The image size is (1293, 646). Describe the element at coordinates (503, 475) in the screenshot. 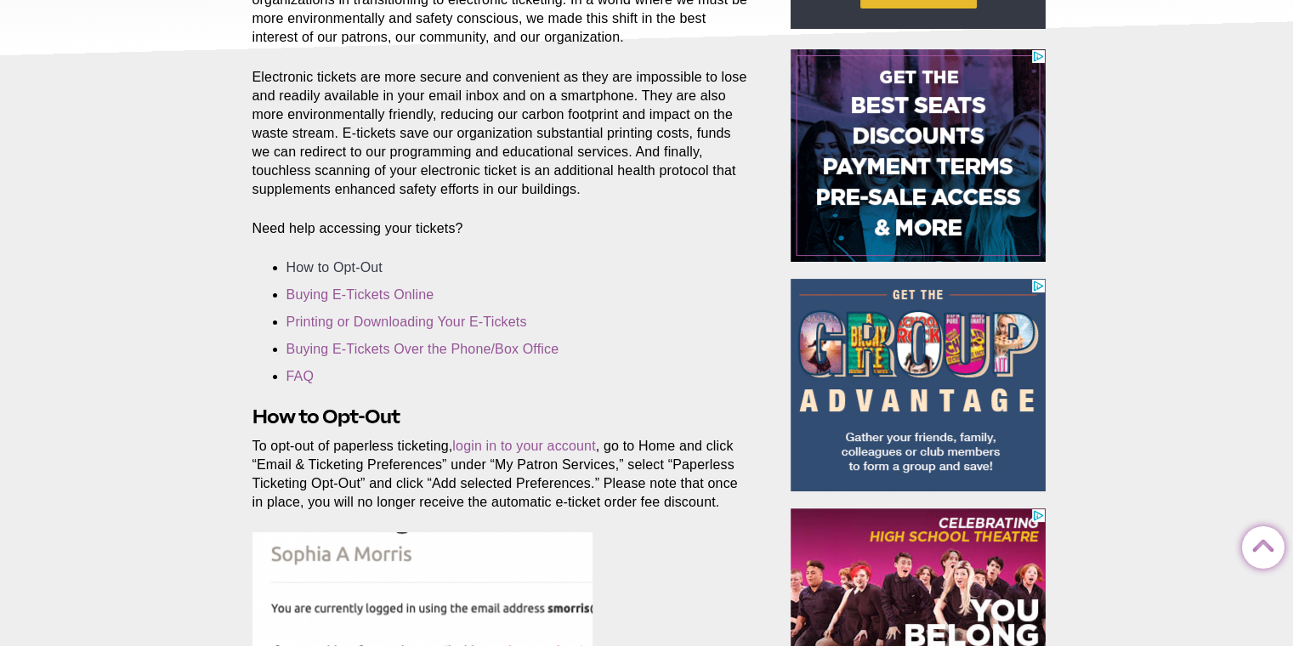

I see `p: To opt-out of paperless ticketing, , go to Home and click “Email & Ticketing Preferences” under “...` at that location.